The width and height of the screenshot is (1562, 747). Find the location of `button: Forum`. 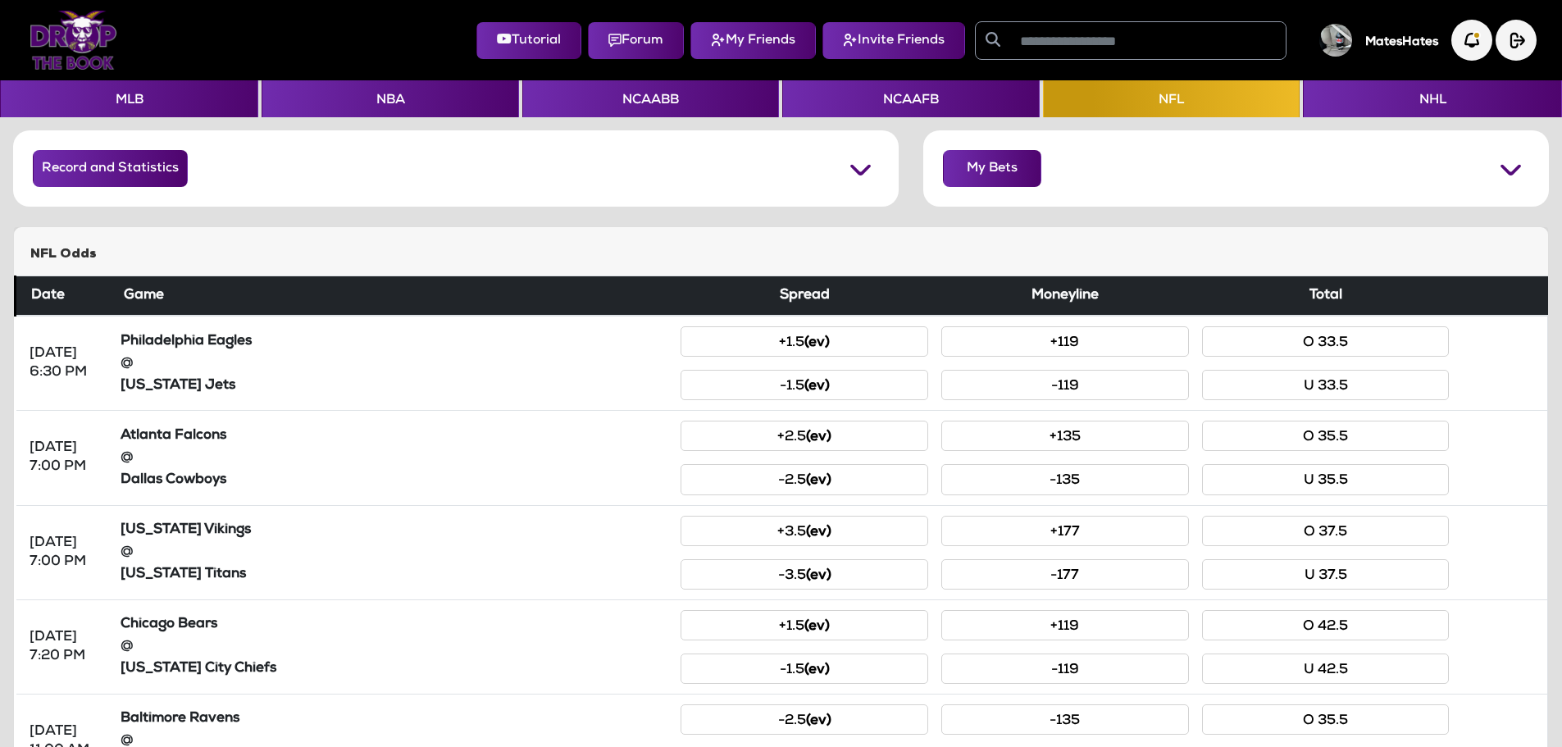

button: Forum is located at coordinates (636, 40).